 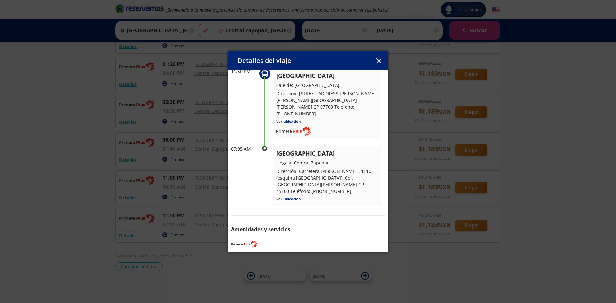 What do you see at coordinates (308, 229) in the screenshot?
I see `p: Amenidades y servicios` at bounding box center [308, 229].